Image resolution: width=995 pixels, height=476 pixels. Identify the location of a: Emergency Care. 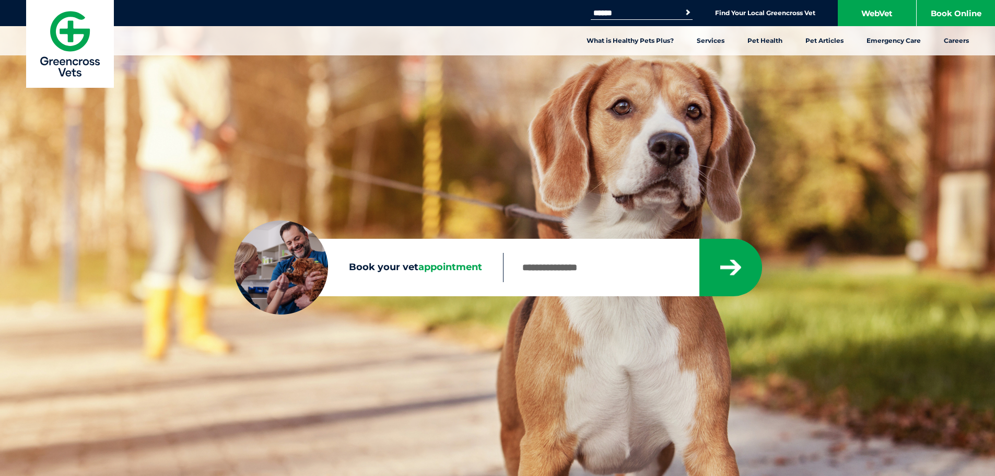
(893, 41).